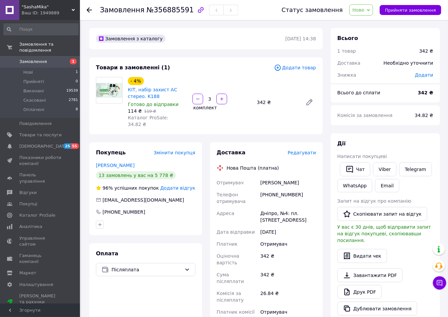 This screenshot has height=317, width=448. I want to click on span: Нове, so click(359, 10).